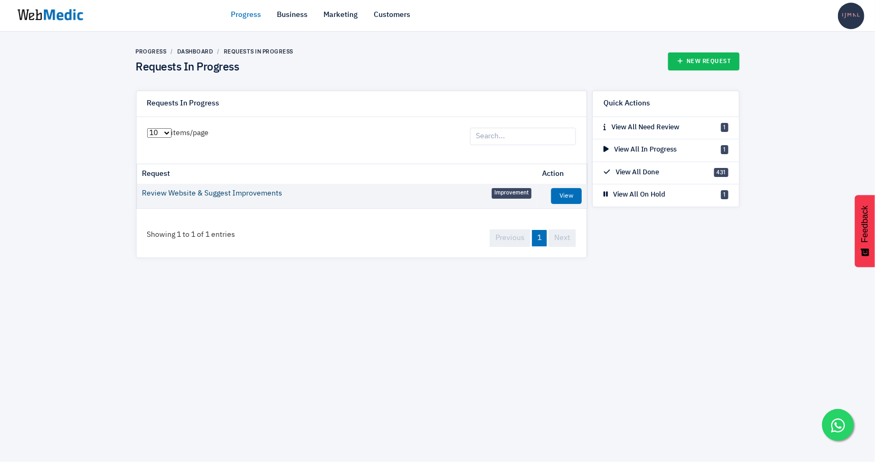  What do you see at coordinates (562, 174) in the screenshot?
I see `th: Action` at bounding box center [562, 174].